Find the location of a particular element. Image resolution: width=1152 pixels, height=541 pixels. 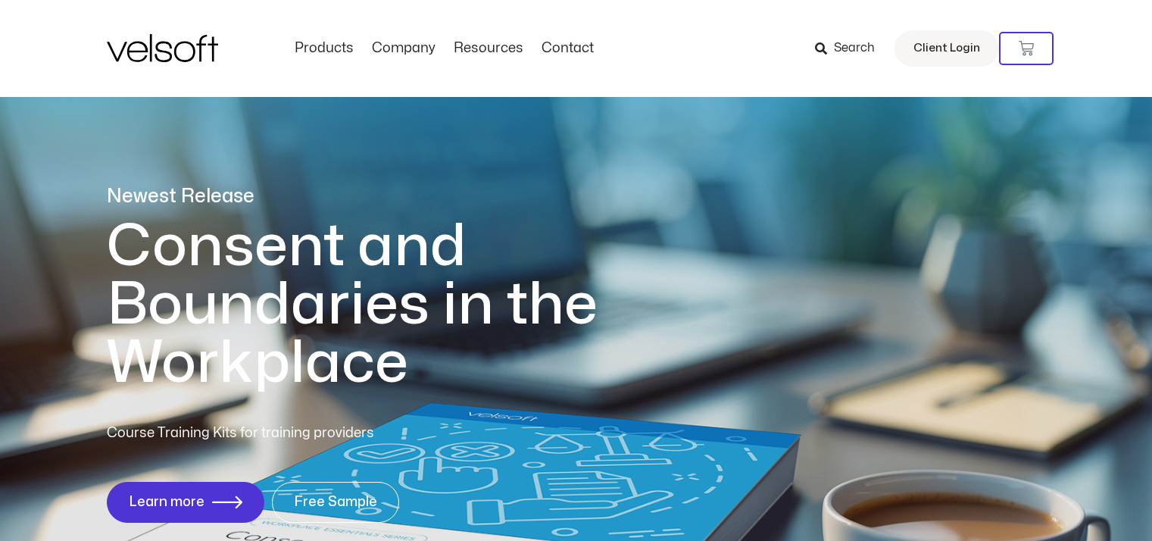

span: Free Sample is located at coordinates (335, 502).